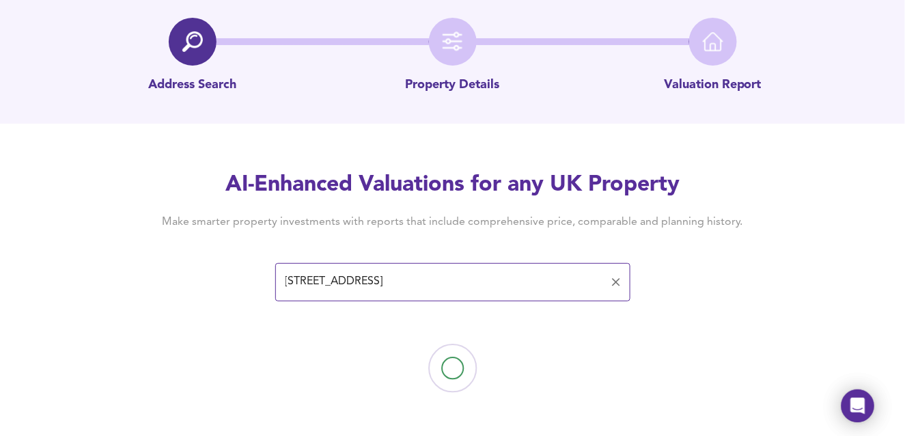 The image size is (905, 436). What do you see at coordinates (453, 185) in the screenshot?
I see `h2: AI-Enhanced Valuations for any UK Property` at bounding box center [453, 185].